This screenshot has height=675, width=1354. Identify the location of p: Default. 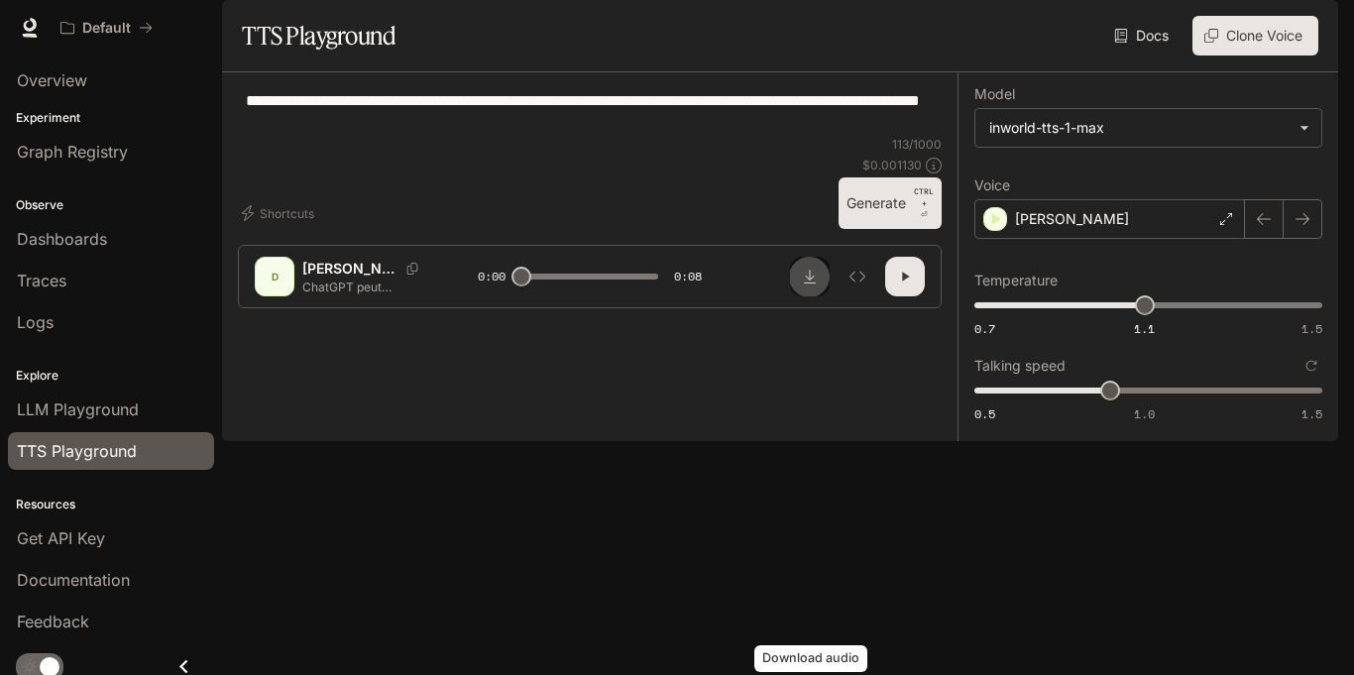
(106, 28).